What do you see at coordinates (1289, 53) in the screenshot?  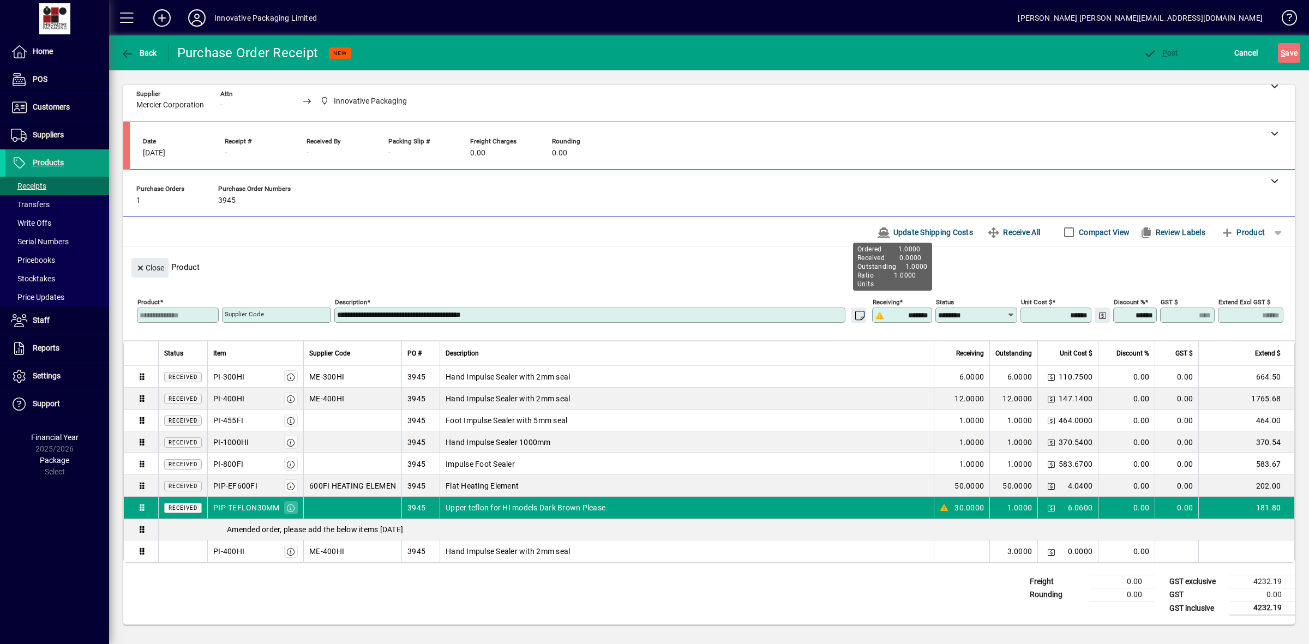 I see `button: Save` at bounding box center [1289, 53].